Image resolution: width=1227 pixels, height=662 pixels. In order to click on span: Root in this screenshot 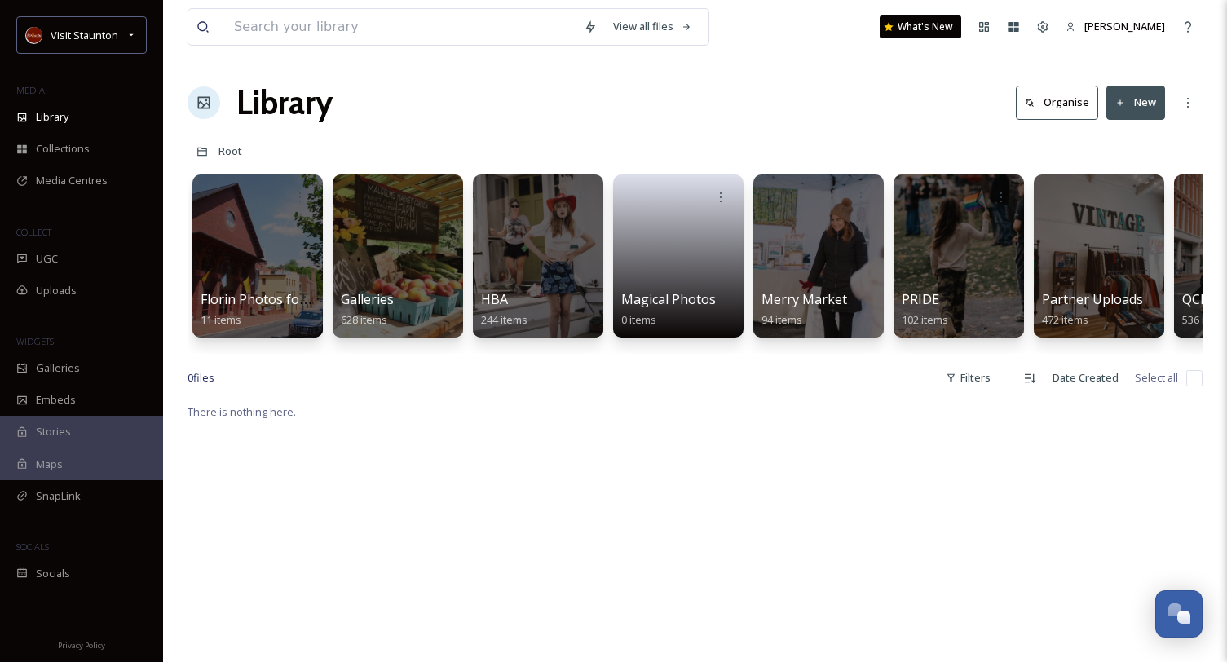, I will do `click(230, 151)`.